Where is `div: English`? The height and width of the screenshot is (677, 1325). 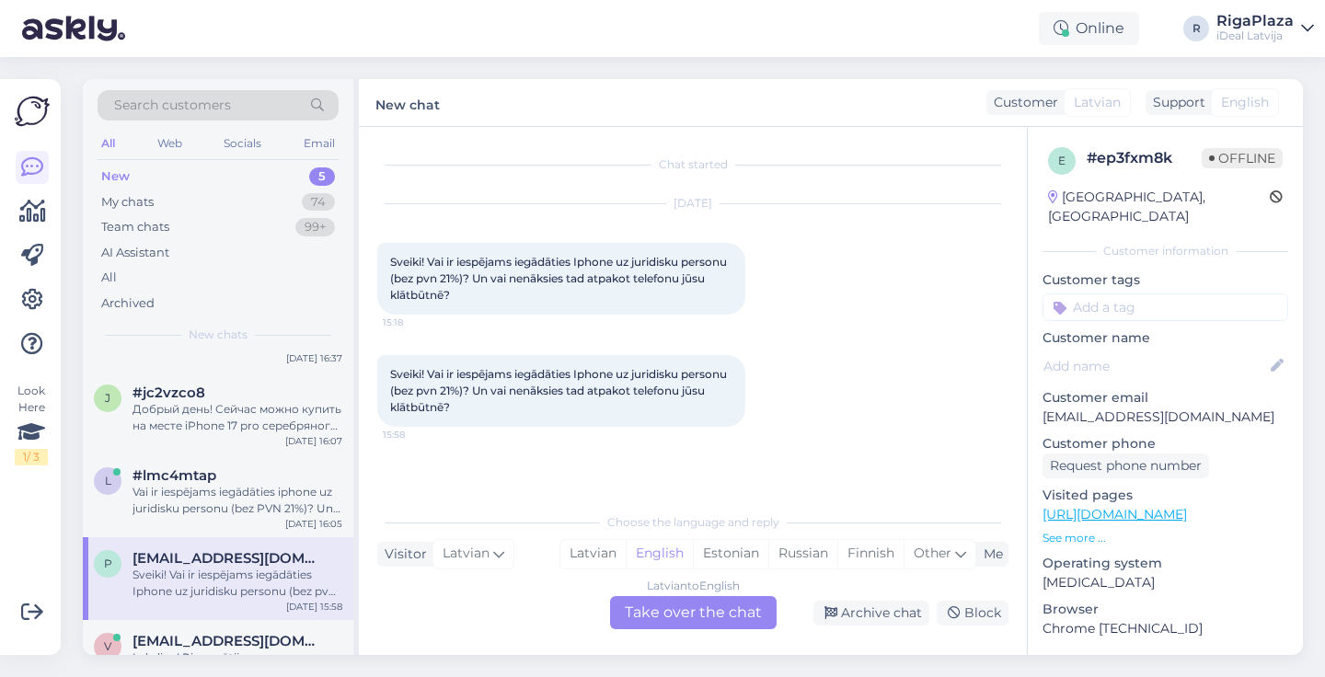
div: English is located at coordinates (659, 554).